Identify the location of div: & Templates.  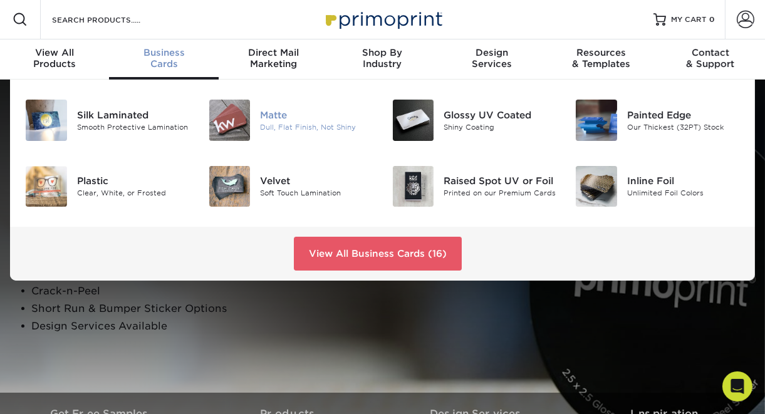
(601, 58).